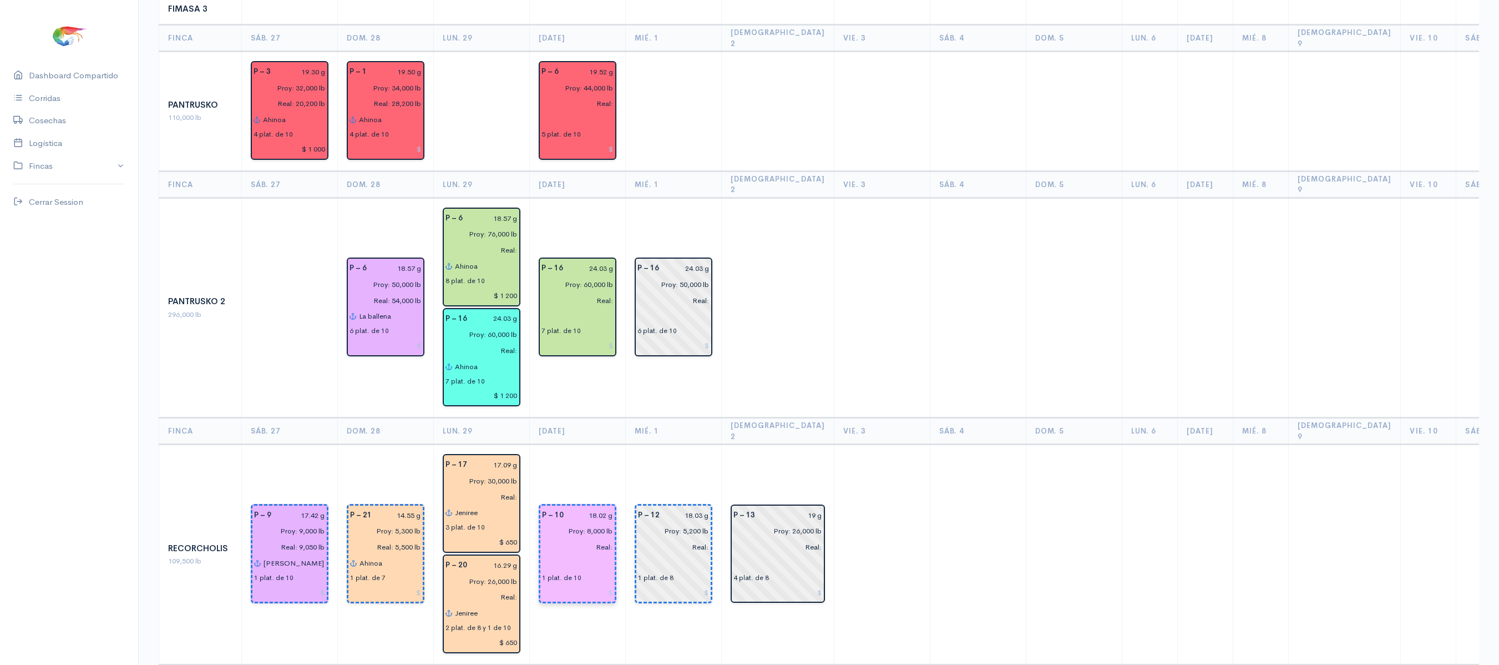  I want to click on div: Piscina: 17 Peso: 17.09 g Libras Proy: 30,000 lb Empacadora: Cofimar Gabarra: Jeniree Plataformas..., so click(481, 503).